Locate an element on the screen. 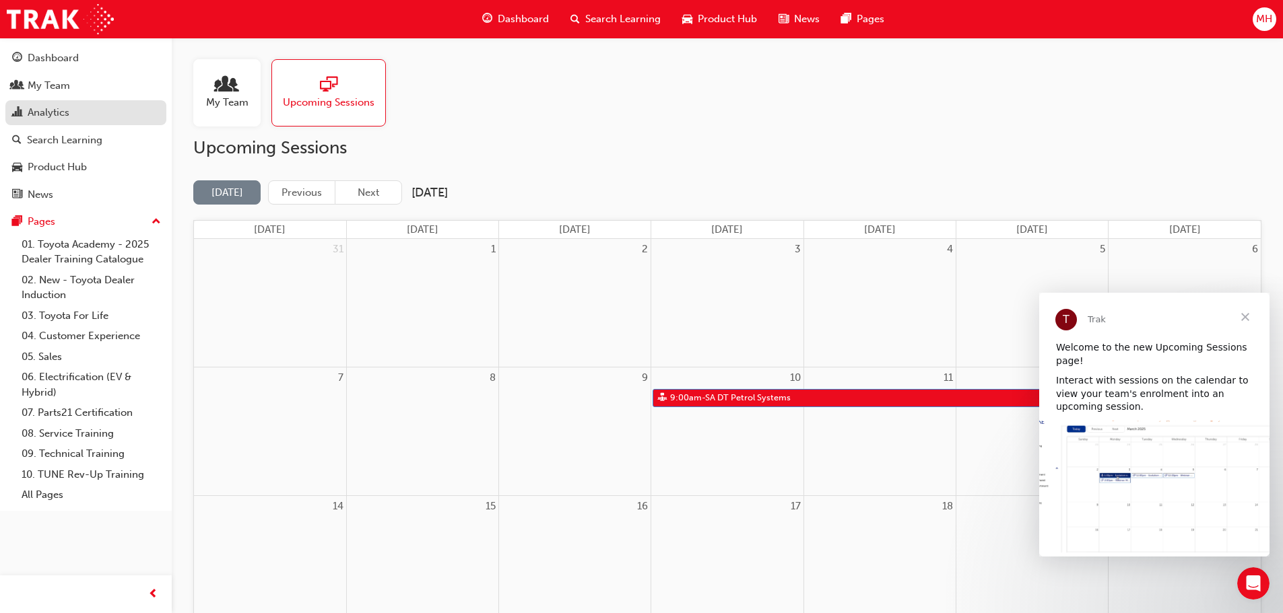  span: search-icon is located at coordinates (17, 141).